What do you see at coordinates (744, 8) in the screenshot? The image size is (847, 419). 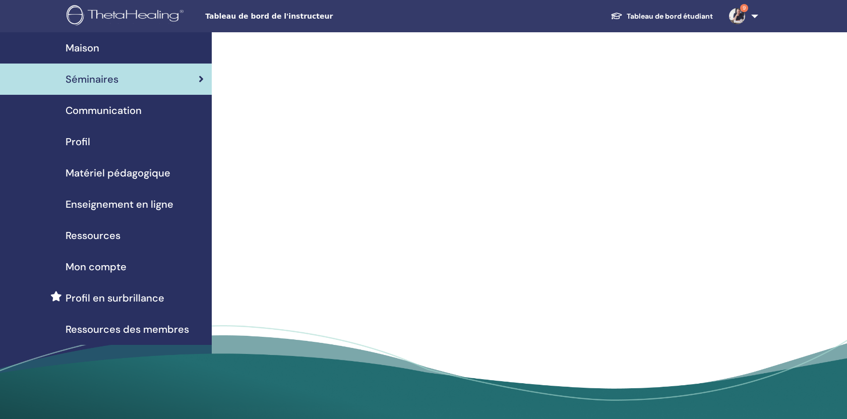 I see `span: 9` at bounding box center [744, 8].